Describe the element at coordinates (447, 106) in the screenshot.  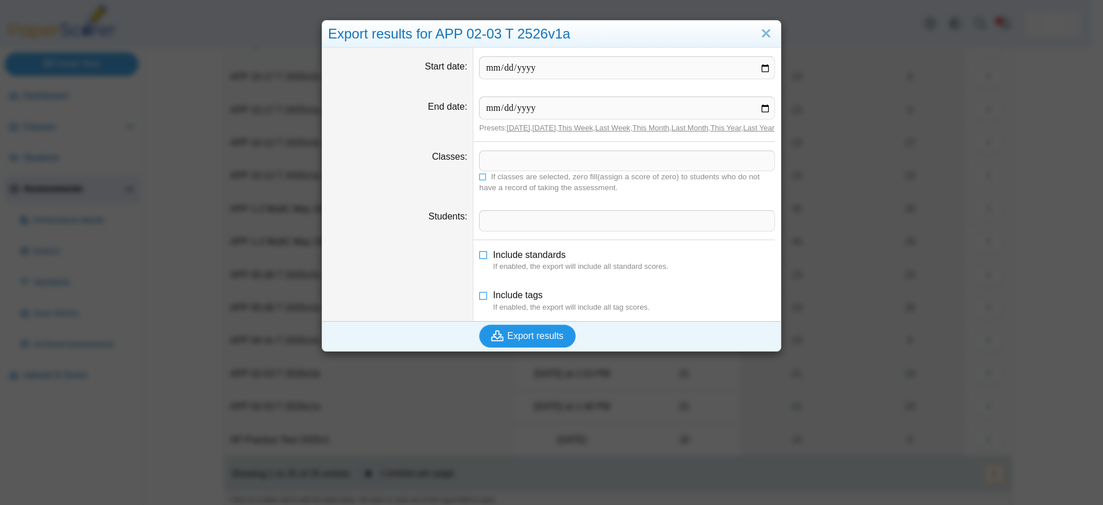
I see `label: End date` at that location.